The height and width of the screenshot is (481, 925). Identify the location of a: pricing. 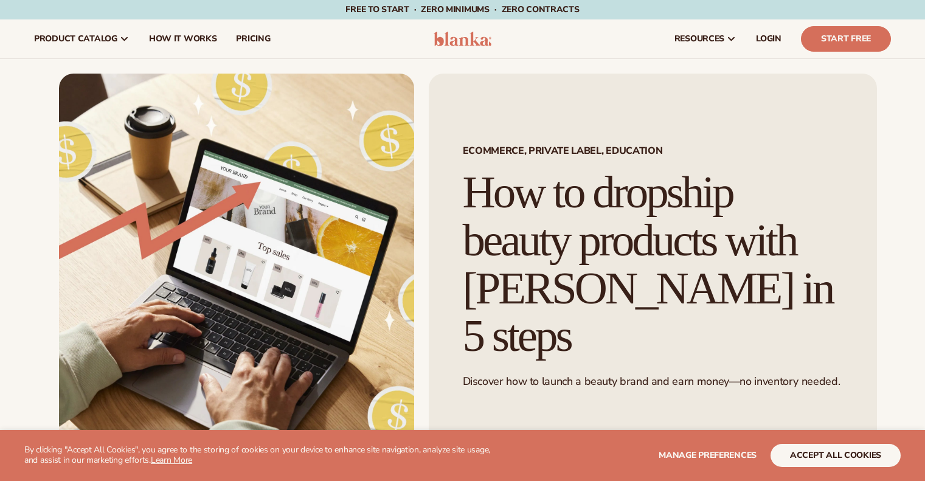
(253, 39).